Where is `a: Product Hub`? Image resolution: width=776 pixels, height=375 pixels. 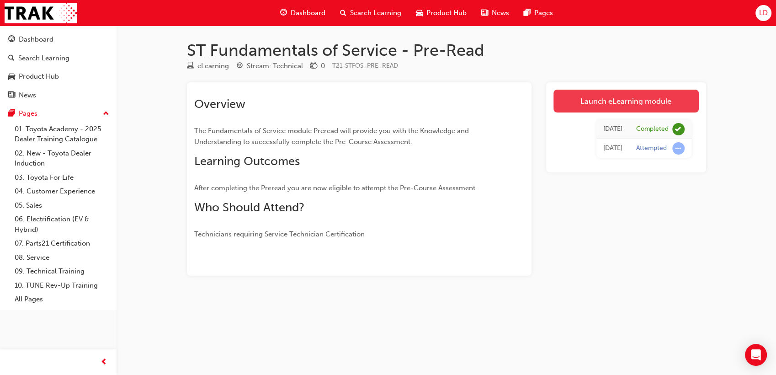 a: Product Hub is located at coordinates (58, 76).